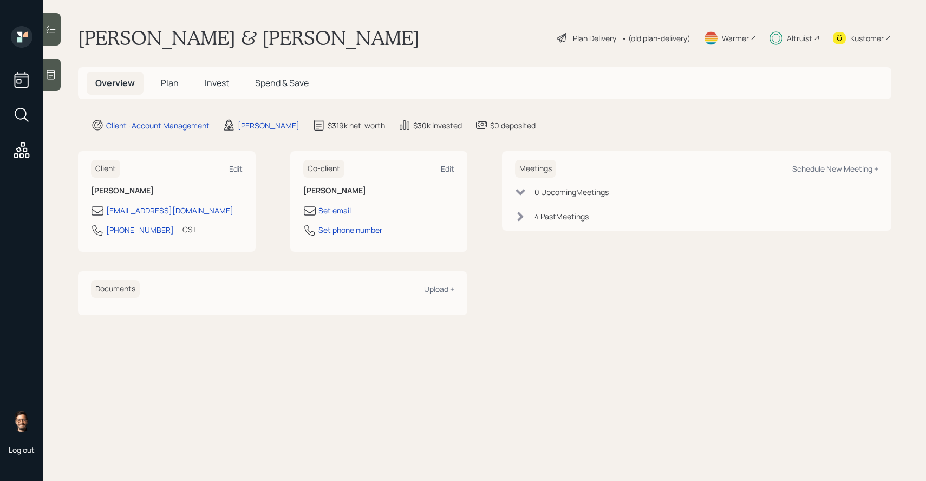 The image size is (926, 481). I want to click on span: Spend & Save, so click(282, 83).